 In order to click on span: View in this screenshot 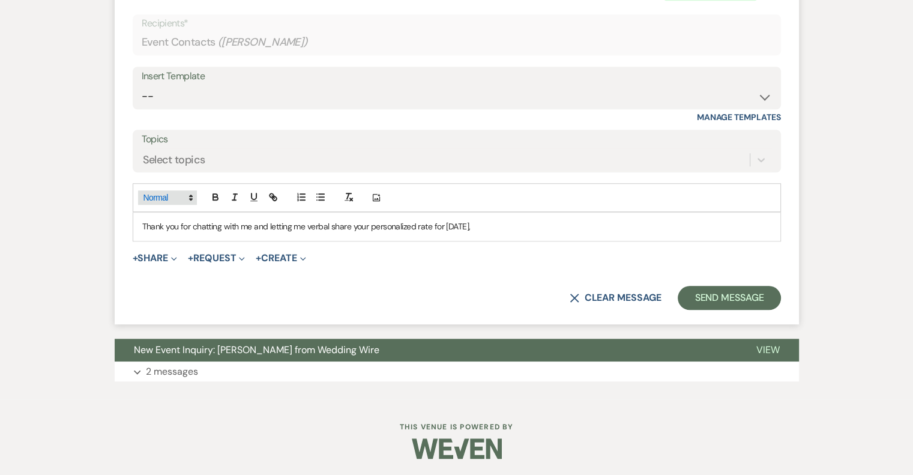, I will do `click(768, 349)`.